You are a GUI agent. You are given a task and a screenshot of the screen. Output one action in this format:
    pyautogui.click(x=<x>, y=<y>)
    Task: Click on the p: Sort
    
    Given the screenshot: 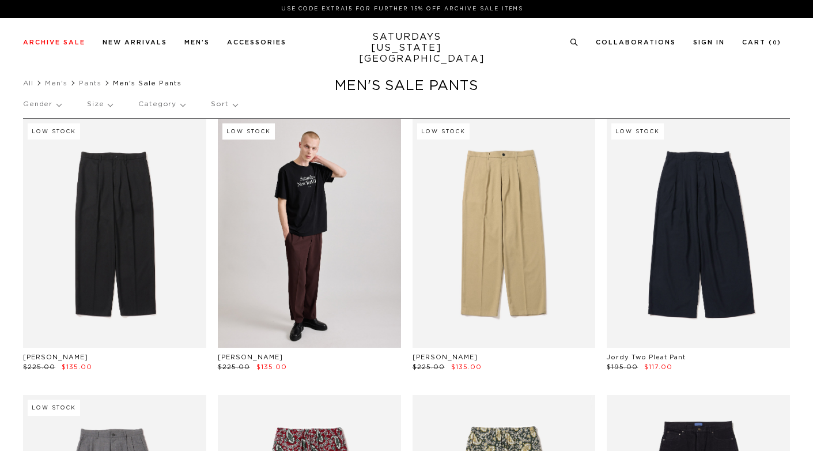 What is the action you would take?
    pyautogui.click(x=224, y=104)
    